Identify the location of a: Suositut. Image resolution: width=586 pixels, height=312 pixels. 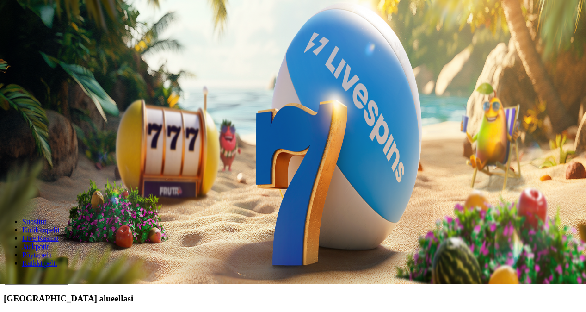
(34, 221).